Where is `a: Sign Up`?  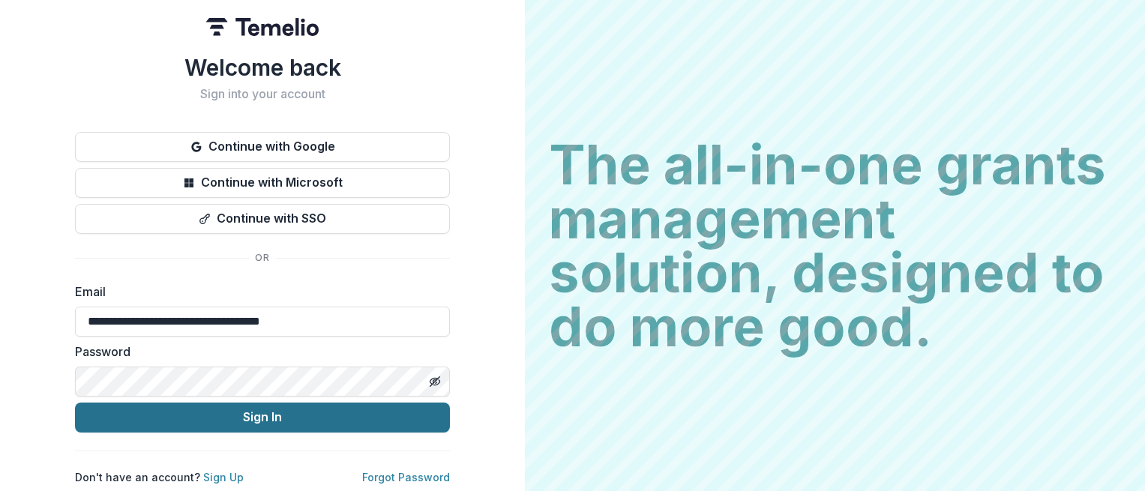
a: Sign Up is located at coordinates (224, 477).